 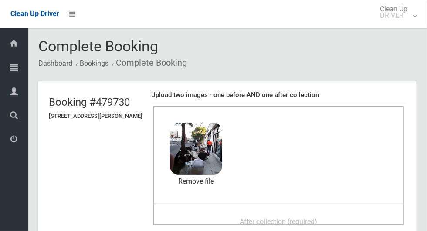 I want to click on h2: Booking #479730, so click(x=95, y=102).